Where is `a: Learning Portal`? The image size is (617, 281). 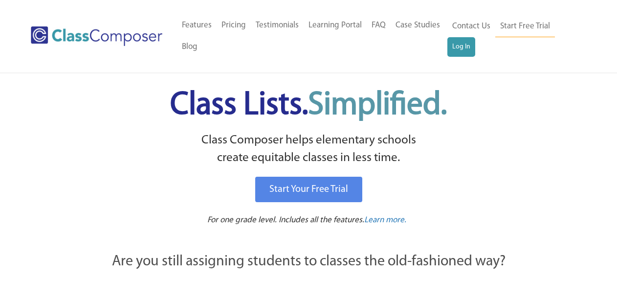 a: Learning Portal is located at coordinates (335, 25).